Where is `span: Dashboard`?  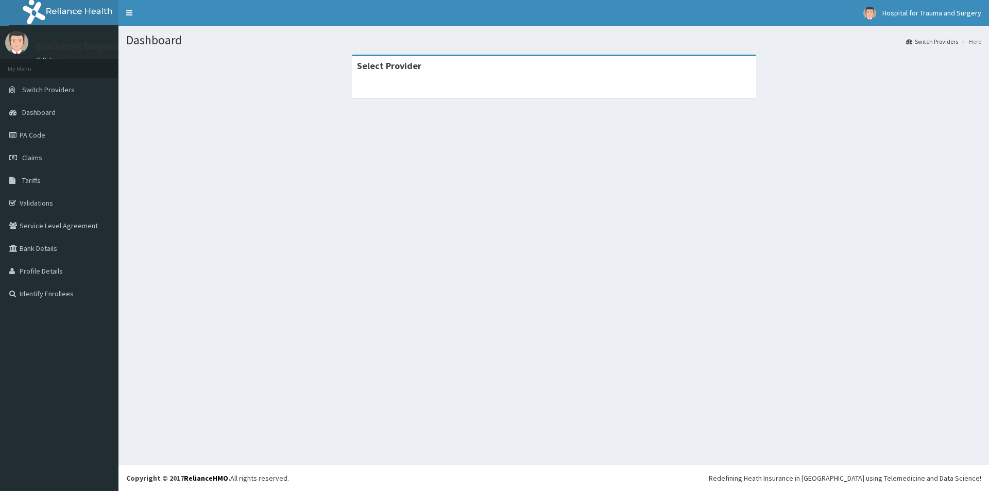 span: Dashboard is located at coordinates (39, 112).